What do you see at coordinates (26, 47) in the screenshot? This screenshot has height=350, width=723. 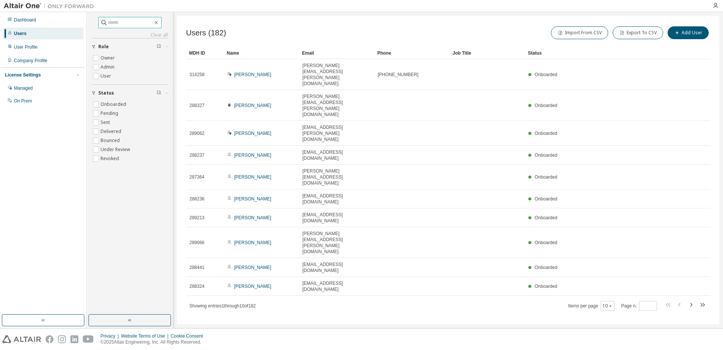 I see `div: User Profile` at bounding box center [26, 47].